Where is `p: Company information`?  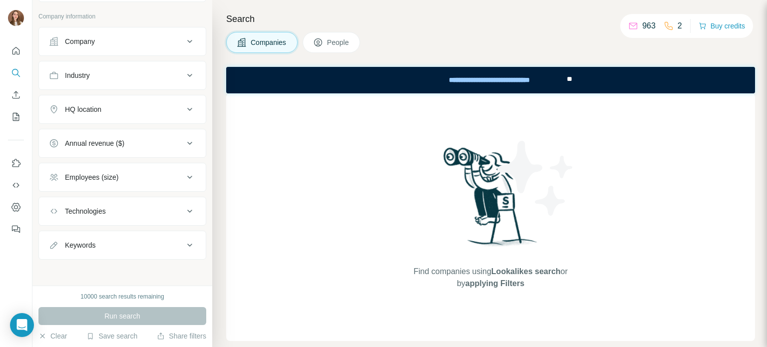 p: Company information is located at coordinates (122, 16).